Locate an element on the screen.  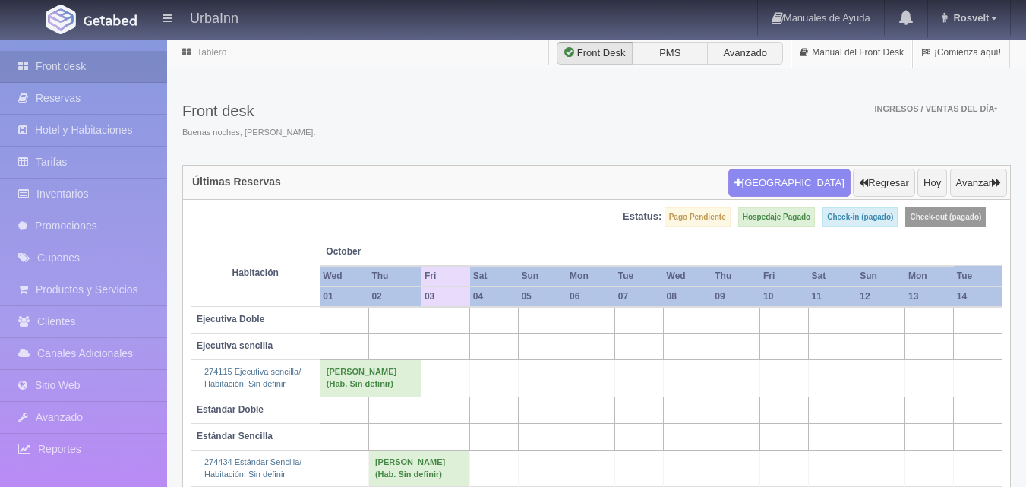
h4: UrbaInn is located at coordinates (214, 17).